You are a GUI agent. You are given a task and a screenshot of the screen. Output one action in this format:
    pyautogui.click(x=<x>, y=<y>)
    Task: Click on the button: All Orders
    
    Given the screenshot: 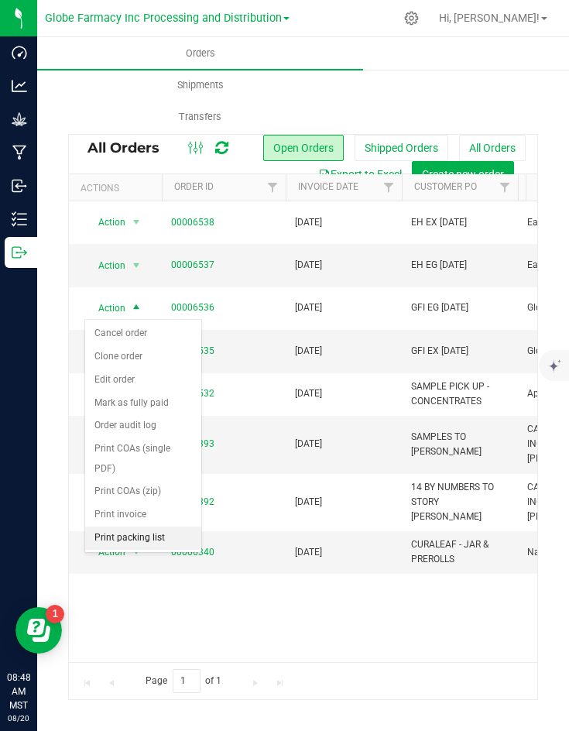 What is the action you would take?
    pyautogui.click(x=493, y=148)
    